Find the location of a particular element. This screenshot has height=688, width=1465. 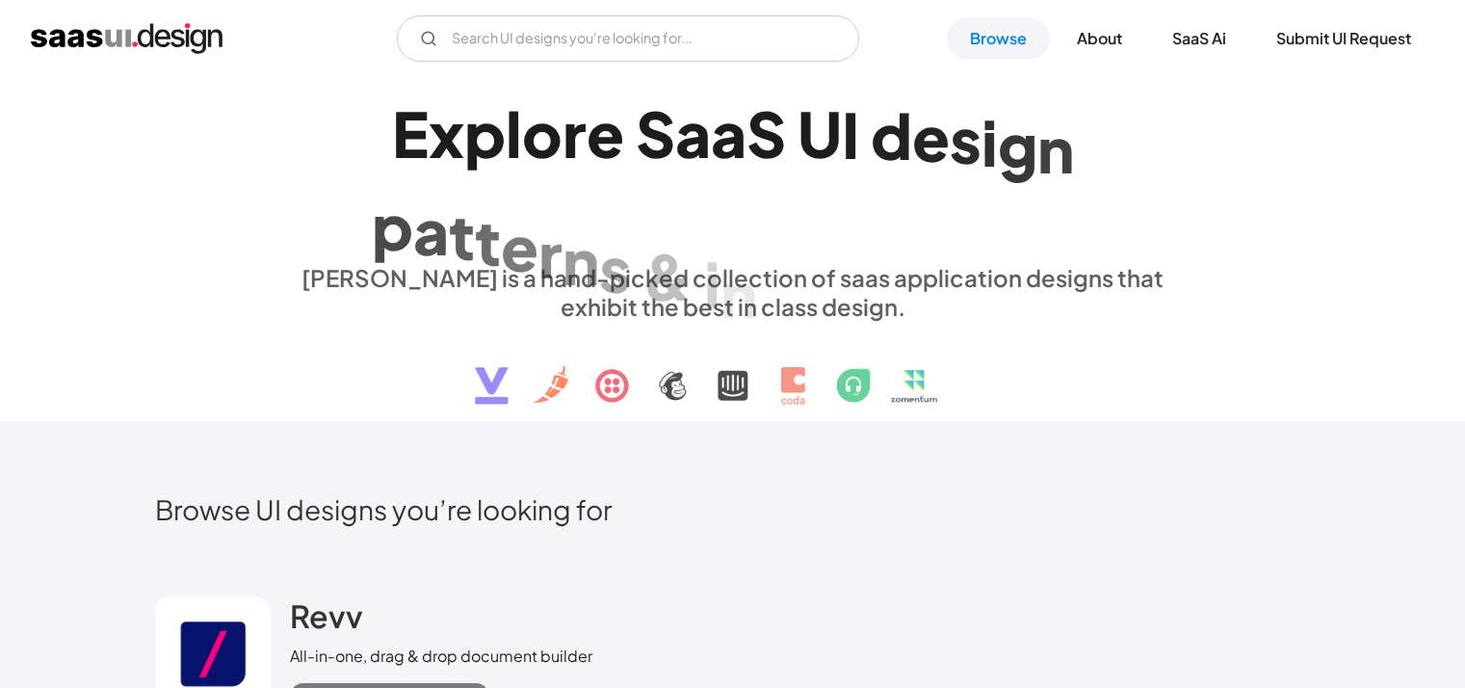

h2: Browse UI designs you’re looking for is located at coordinates (733, 508).